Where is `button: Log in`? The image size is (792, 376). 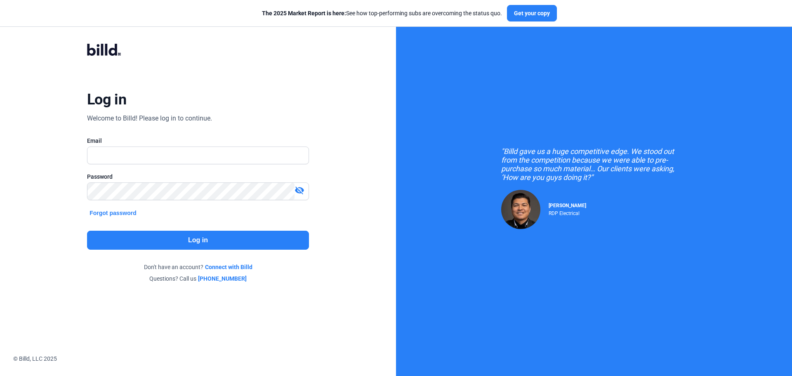 button: Log in is located at coordinates (198, 240).